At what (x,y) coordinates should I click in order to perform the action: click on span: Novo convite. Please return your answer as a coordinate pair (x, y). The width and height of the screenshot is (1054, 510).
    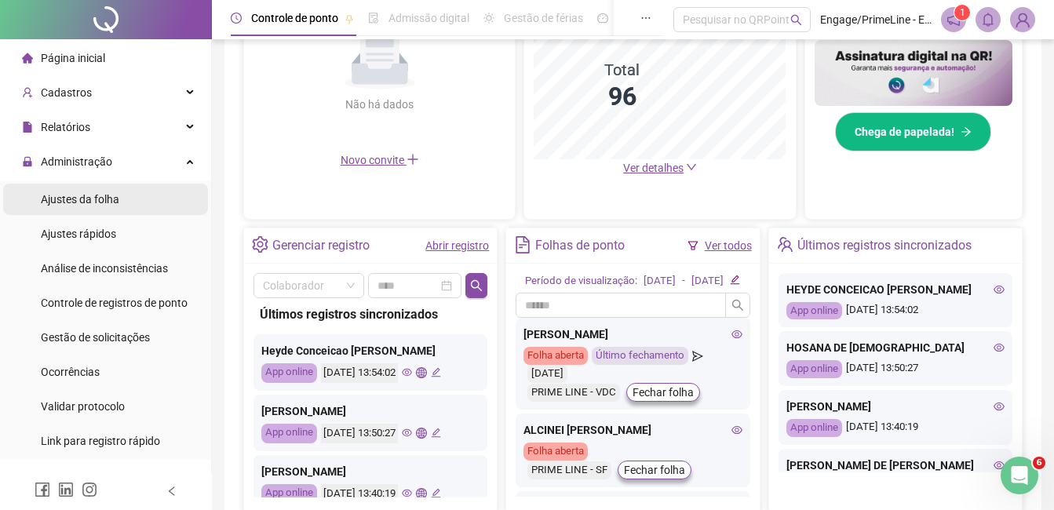
    Looking at the image, I should click on (380, 160).